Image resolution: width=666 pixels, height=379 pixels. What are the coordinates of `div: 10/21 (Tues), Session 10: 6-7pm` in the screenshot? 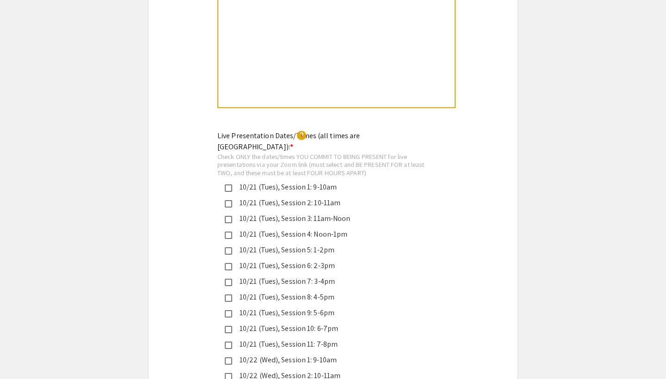 It's located at (329, 329).